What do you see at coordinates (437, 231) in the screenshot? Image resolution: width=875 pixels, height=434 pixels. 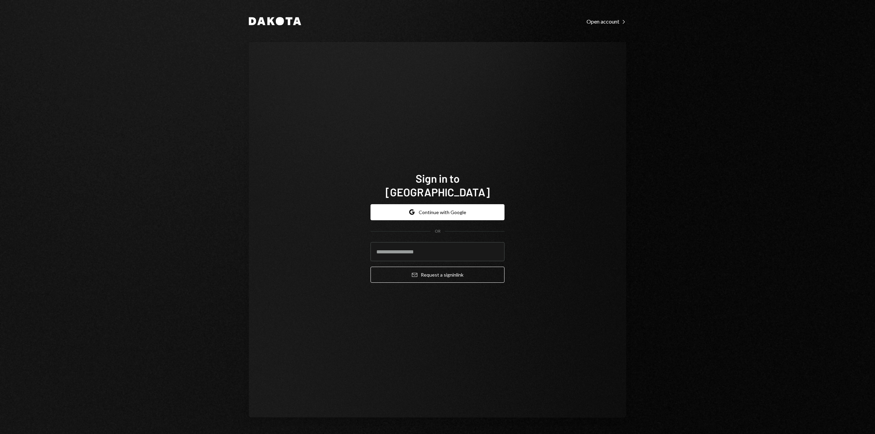 I see `div: OR` at bounding box center [437, 231].